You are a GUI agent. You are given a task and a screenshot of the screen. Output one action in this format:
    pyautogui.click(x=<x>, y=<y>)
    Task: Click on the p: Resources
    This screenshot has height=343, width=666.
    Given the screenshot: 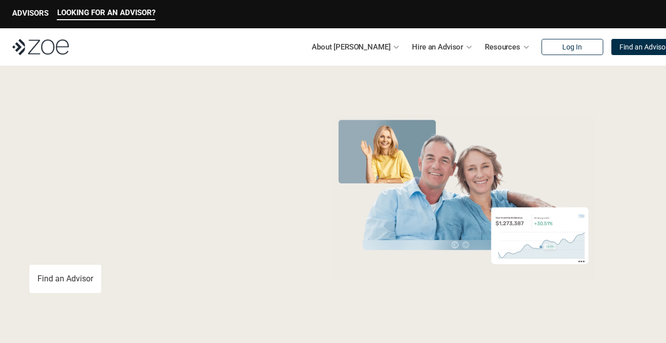 What is the action you would take?
    pyautogui.click(x=502, y=47)
    